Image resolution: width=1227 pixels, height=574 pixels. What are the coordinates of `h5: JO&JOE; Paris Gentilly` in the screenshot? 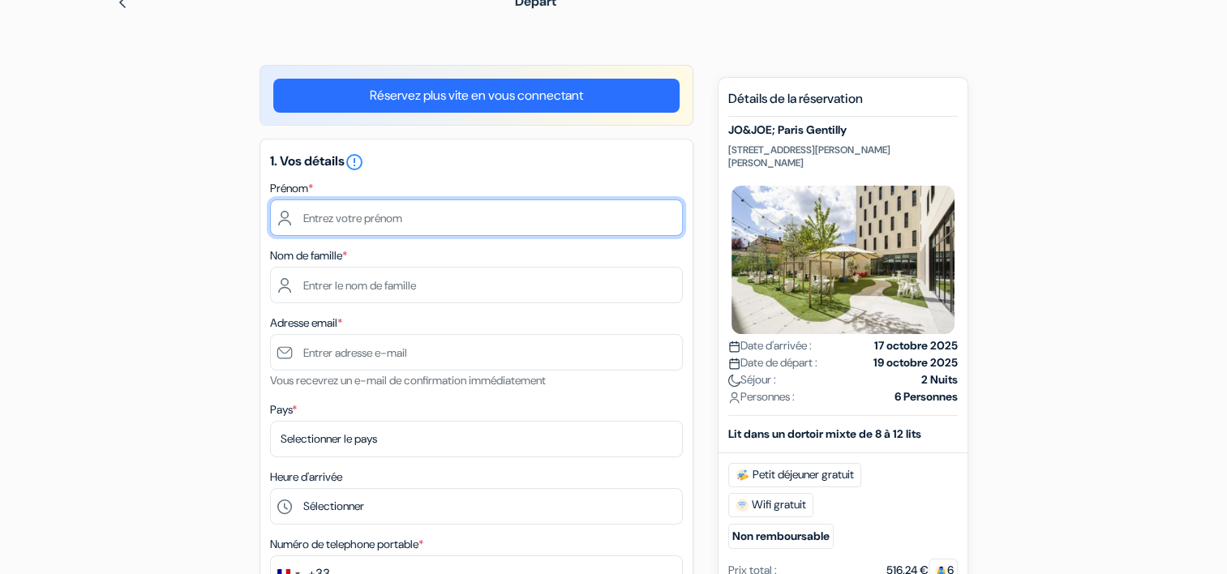 It's located at (843, 130).